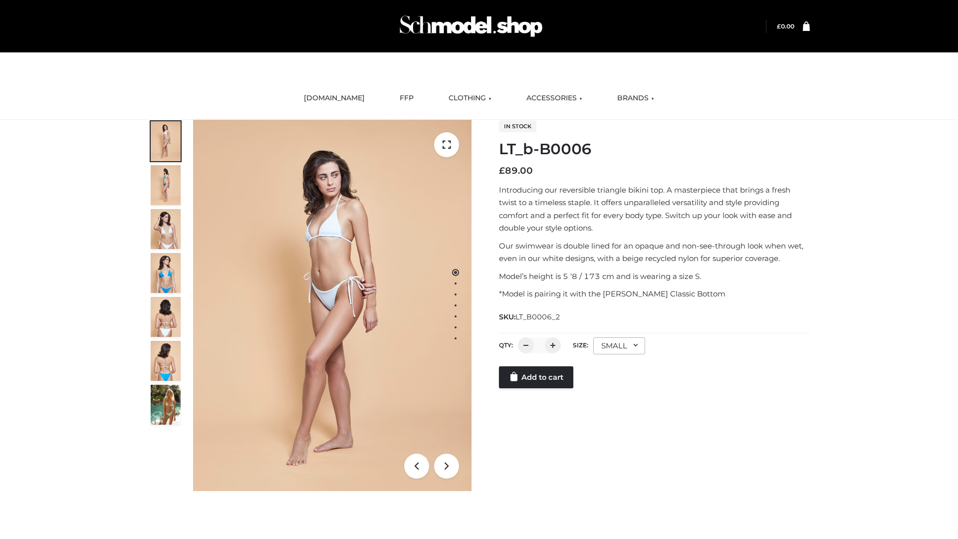 The height and width of the screenshot is (539, 958). Describe the element at coordinates (554, 98) in the screenshot. I see `a: ACCESSORIES` at that location.